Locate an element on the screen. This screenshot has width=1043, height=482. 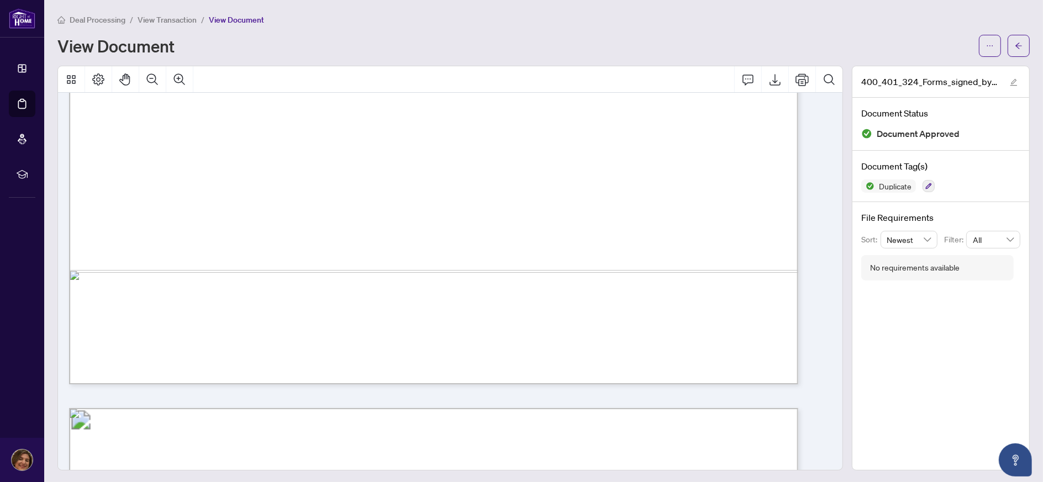
img: Profile Icon is located at coordinates (22, 460).